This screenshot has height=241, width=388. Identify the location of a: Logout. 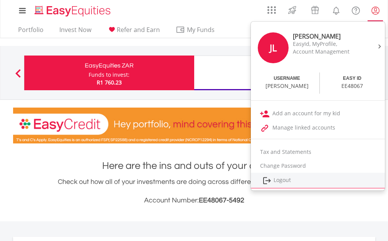
(318, 180).